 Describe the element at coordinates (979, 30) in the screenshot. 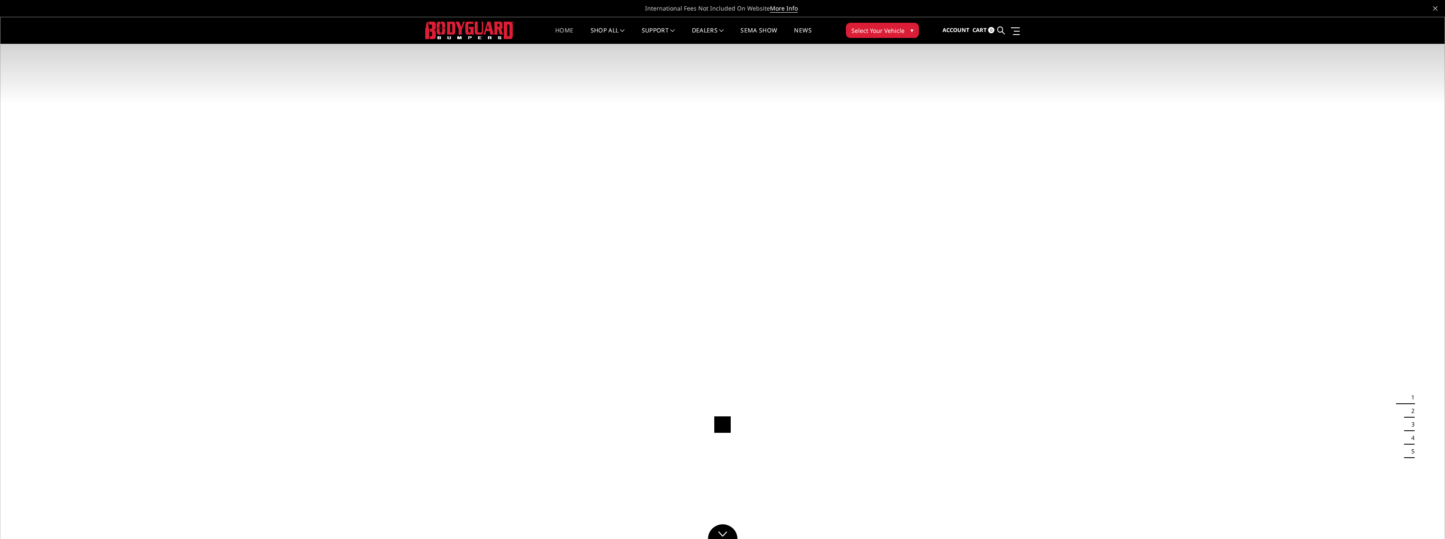

I see `span: Cart` at that location.